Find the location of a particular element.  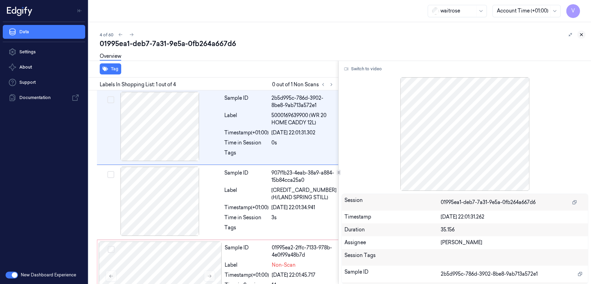

div: Timestamp is located at coordinates (392, 217).